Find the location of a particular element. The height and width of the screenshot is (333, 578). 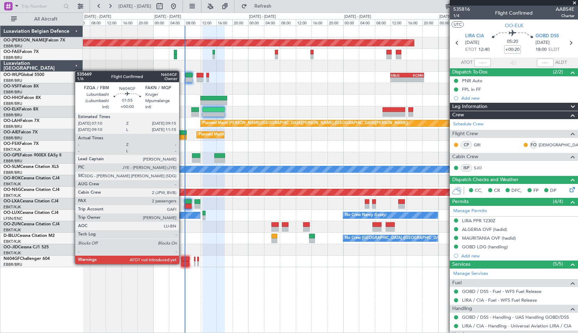

div: CP is located at coordinates (466, 145).